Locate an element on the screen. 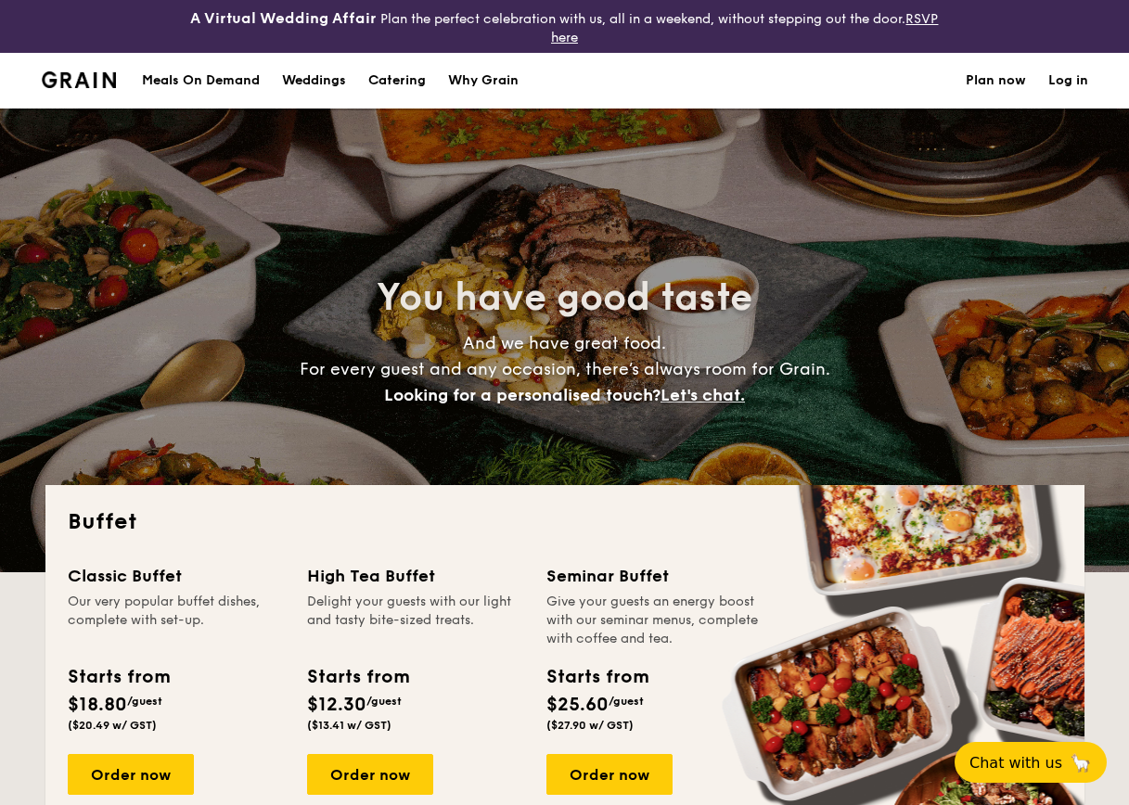 The image size is (1129, 805). div: Seminar Buffet is located at coordinates (655, 576).